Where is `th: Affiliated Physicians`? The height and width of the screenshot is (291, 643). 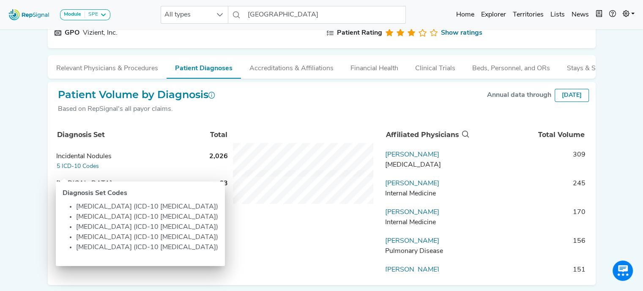
th: Affiliated Physicians is located at coordinates (427, 135).